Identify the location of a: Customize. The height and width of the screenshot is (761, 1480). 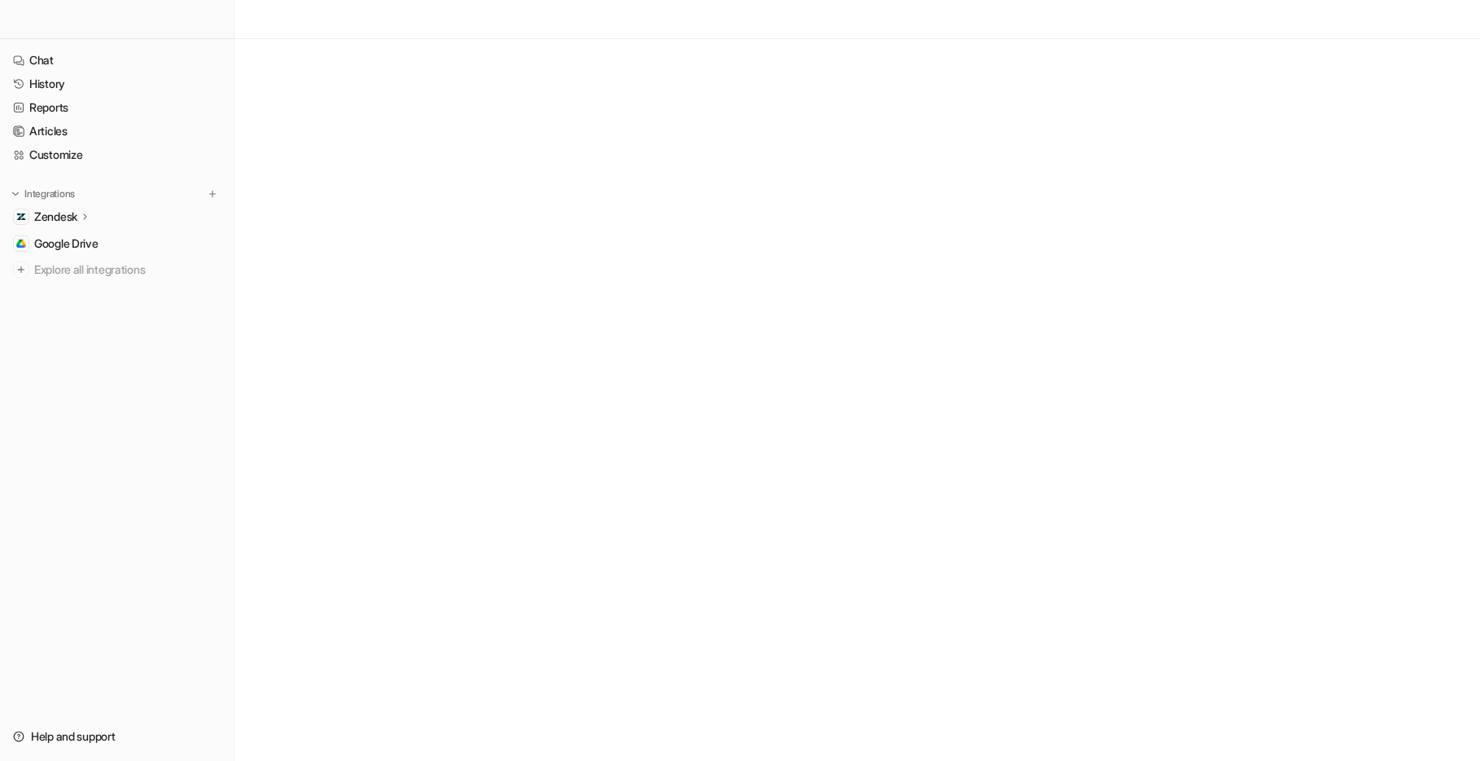
(116, 155).